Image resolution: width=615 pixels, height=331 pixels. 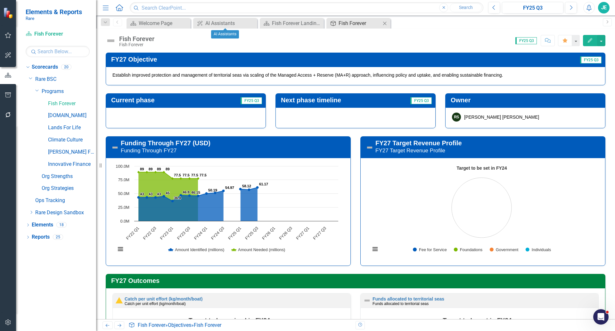 I want to click on text: FY22 Q3, so click(x=149, y=233).